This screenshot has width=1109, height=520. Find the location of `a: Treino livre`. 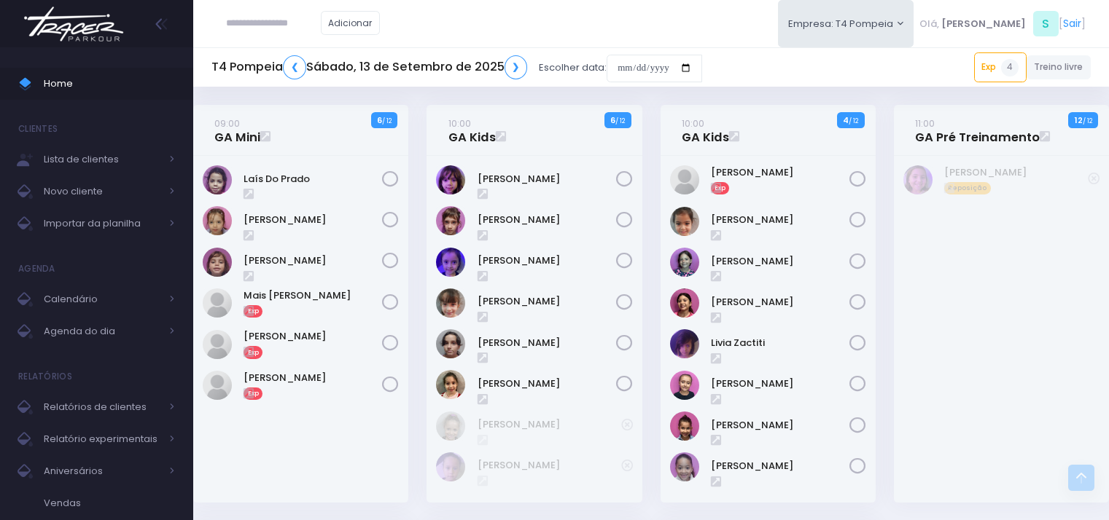

a: Treino livre is located at coordinates (1058, 67).